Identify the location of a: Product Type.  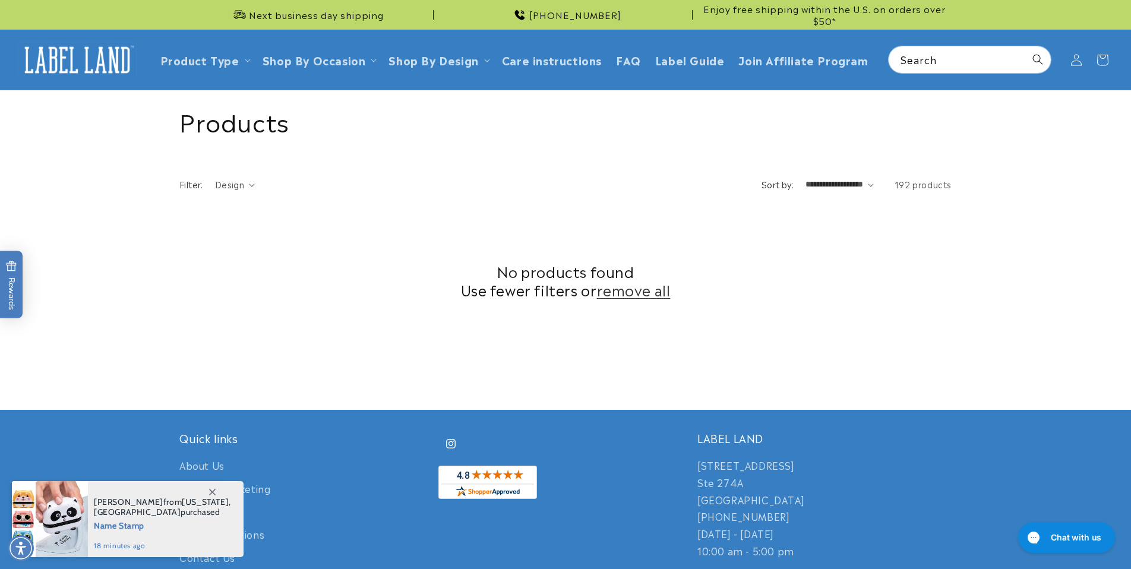
(200, 59).